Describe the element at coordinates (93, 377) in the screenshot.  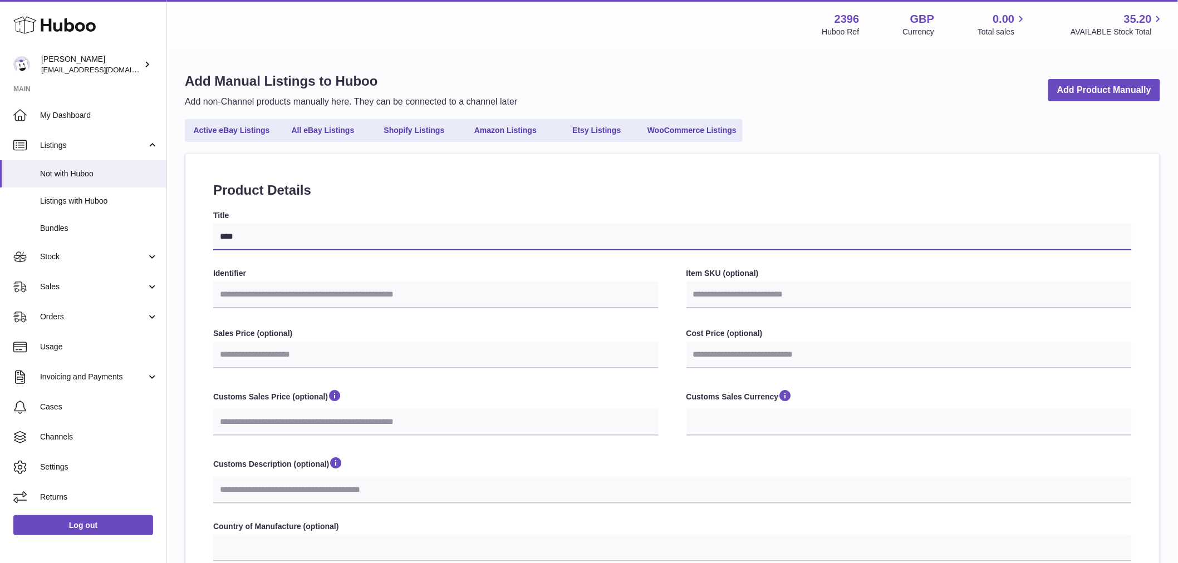
I see `span: Invoicing and Payments` at that location.